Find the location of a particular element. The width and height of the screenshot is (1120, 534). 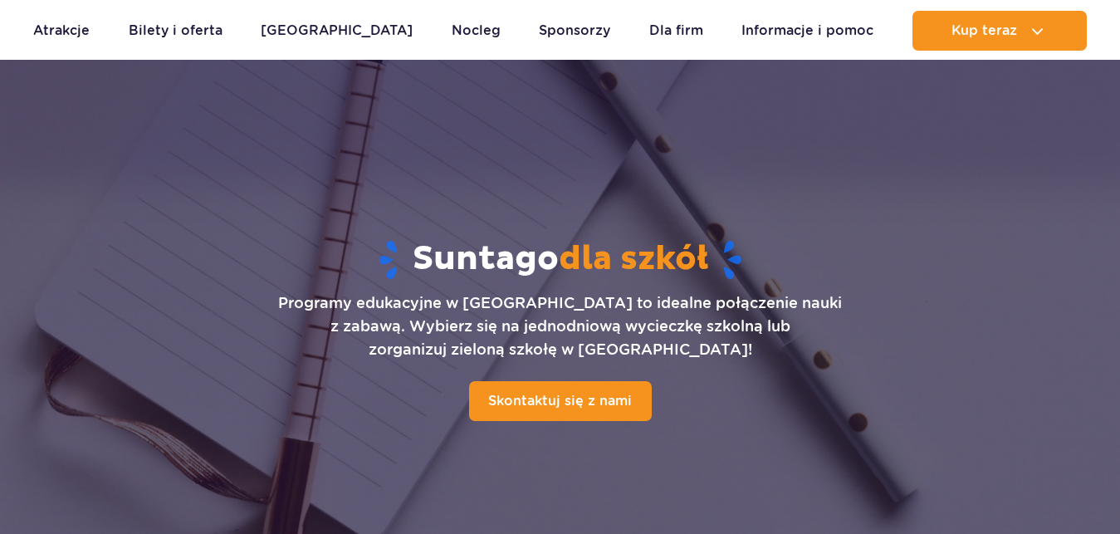

a: Dla firm is located at coordinates (676, 31).